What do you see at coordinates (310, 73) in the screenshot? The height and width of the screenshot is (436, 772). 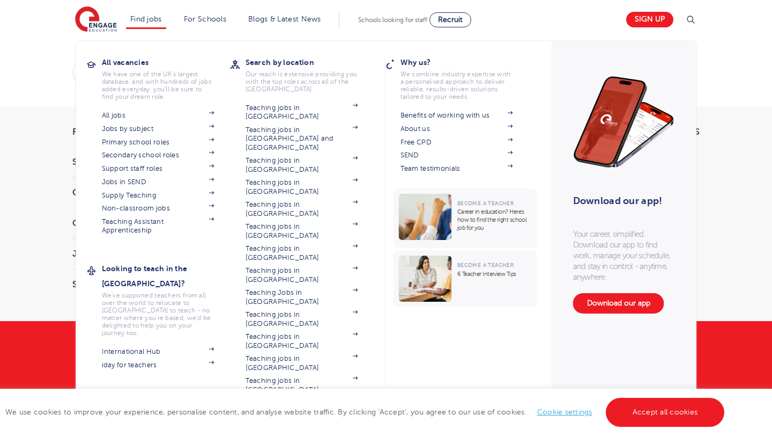 I see `a: Search by locationOur reach is extensive providing you with the top roles across all of the [GEOG...` at bounding box center [310, 73].